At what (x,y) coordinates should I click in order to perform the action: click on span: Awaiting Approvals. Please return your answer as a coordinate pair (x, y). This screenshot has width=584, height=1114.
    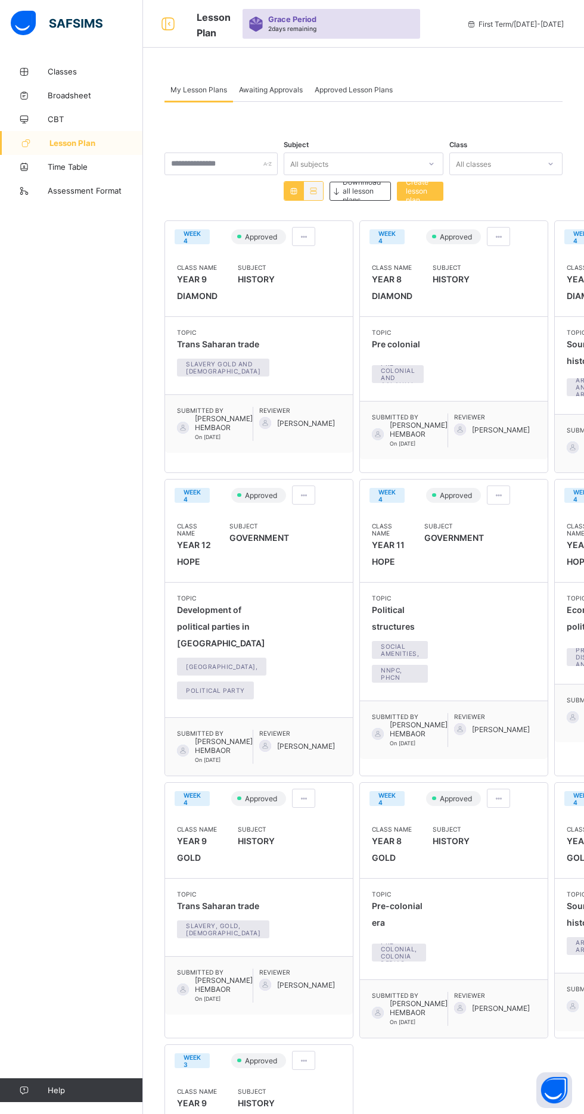
    Looking at the image, I should click on (271, 89).